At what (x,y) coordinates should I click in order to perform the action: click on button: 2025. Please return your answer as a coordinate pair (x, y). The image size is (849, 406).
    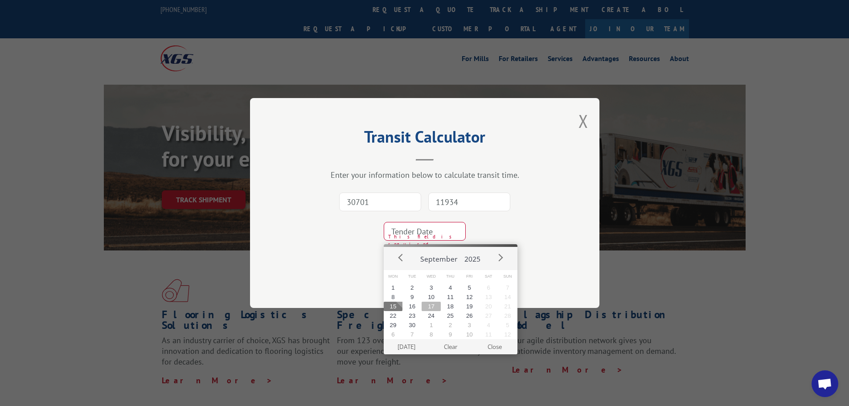
    Looking at the image, I should click on (472, 257).